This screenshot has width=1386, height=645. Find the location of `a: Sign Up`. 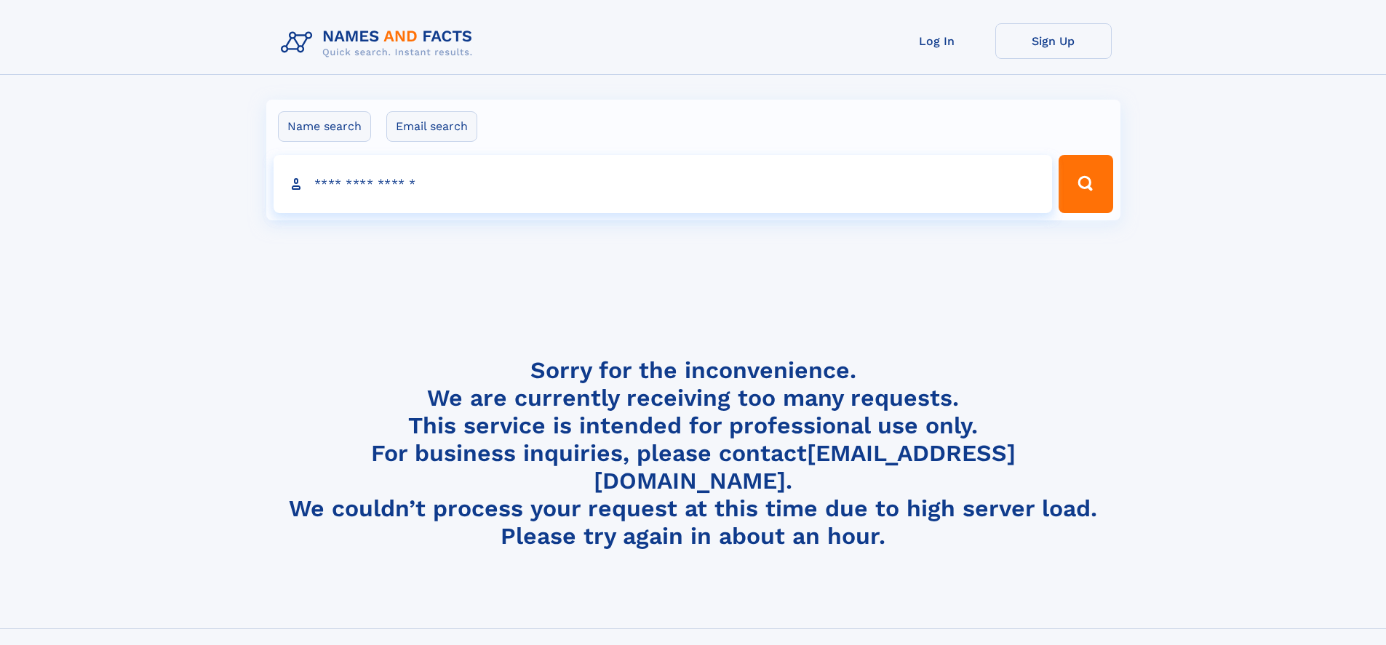

a: Sign Up is located at coordinates (1054, 41).